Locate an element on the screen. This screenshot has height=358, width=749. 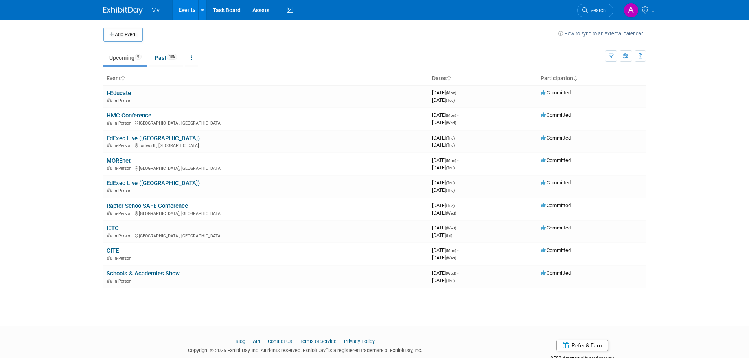
a: Privacy Policy is located at coordinates (359, 341).